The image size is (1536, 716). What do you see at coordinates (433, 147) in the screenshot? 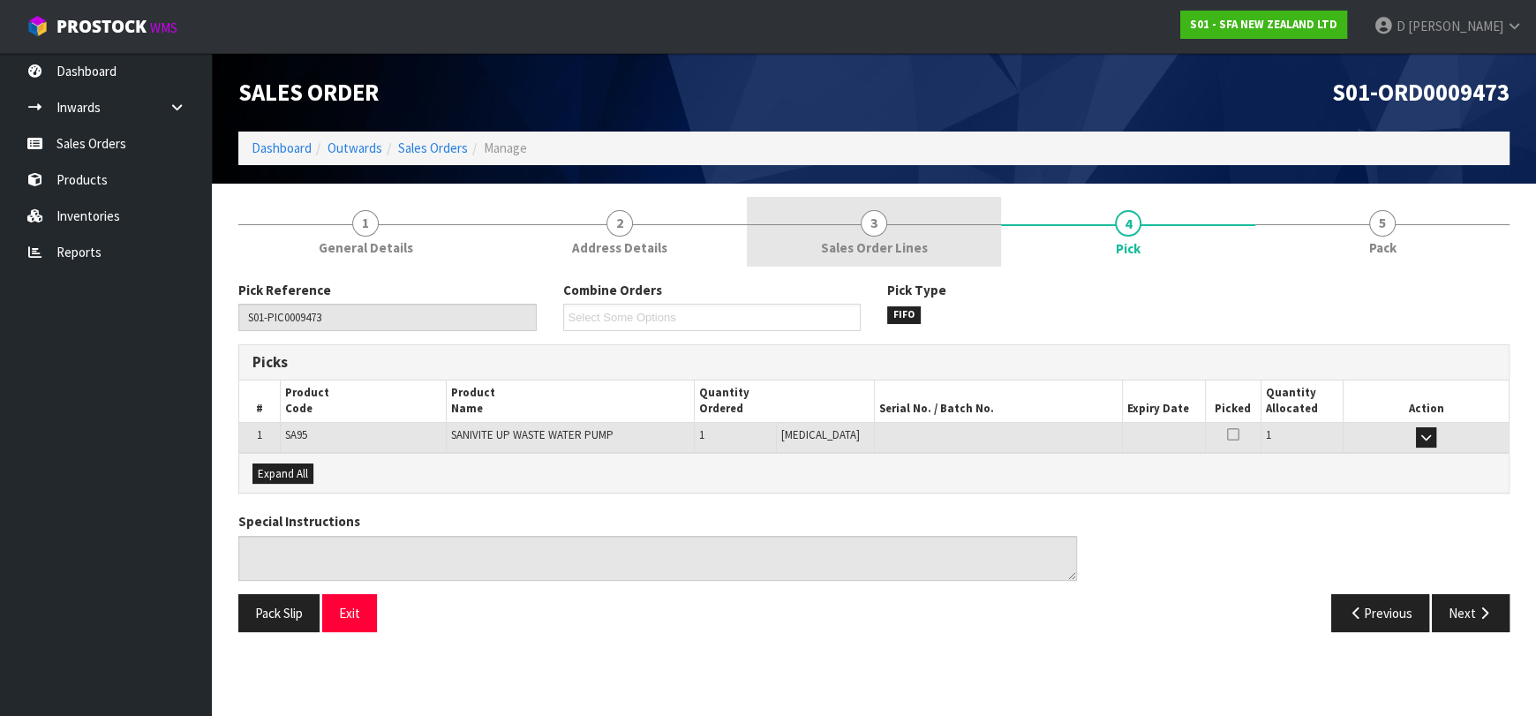
I see `a: Sales Orders` at bounding box center [433, 147].